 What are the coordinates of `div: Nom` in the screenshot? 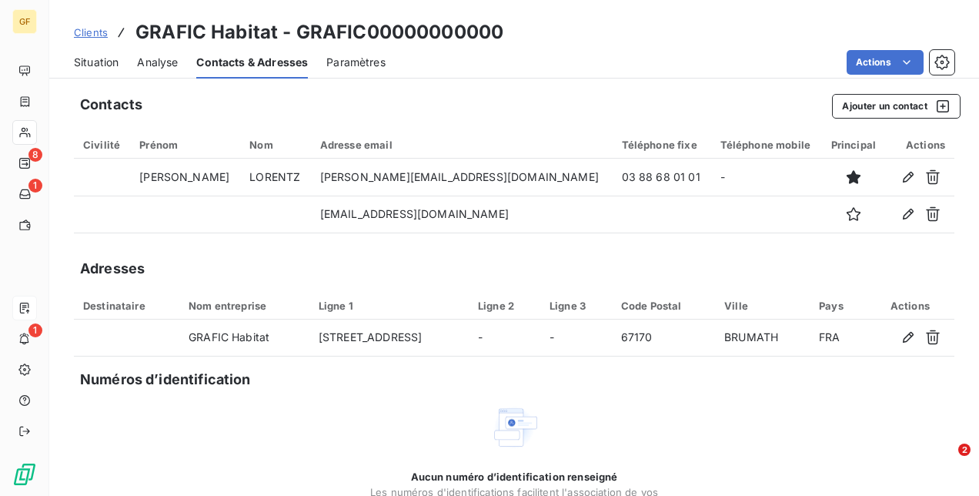 It's located at (275, 145).